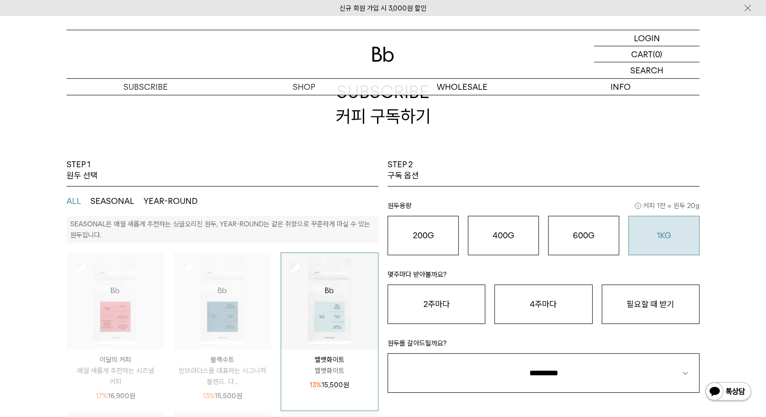 This screenshot has height=417, width=766. I want to click on p: 매월 새롭게 추천하는 시즈널 커피, so click(115, 377).